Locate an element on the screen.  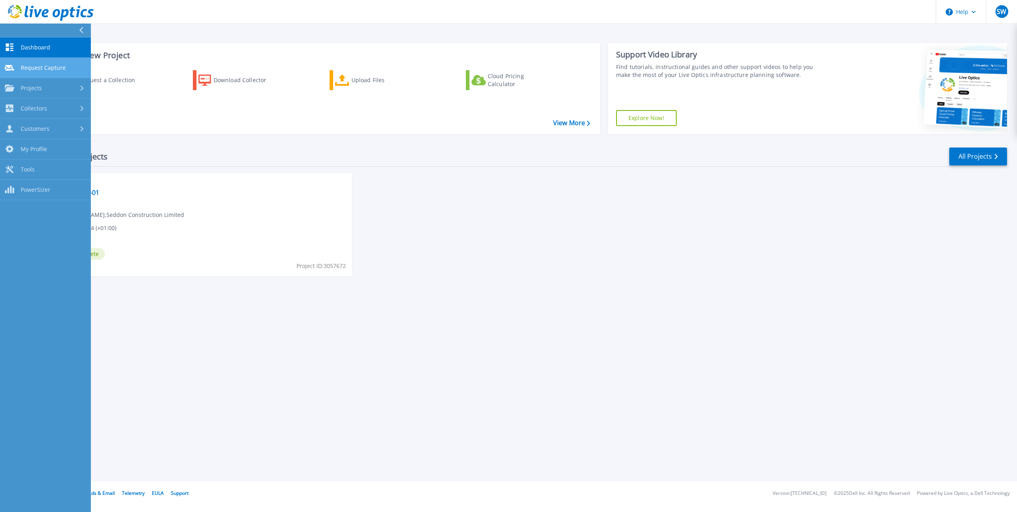
div: Download Collector is located at coordinates (245, 80).